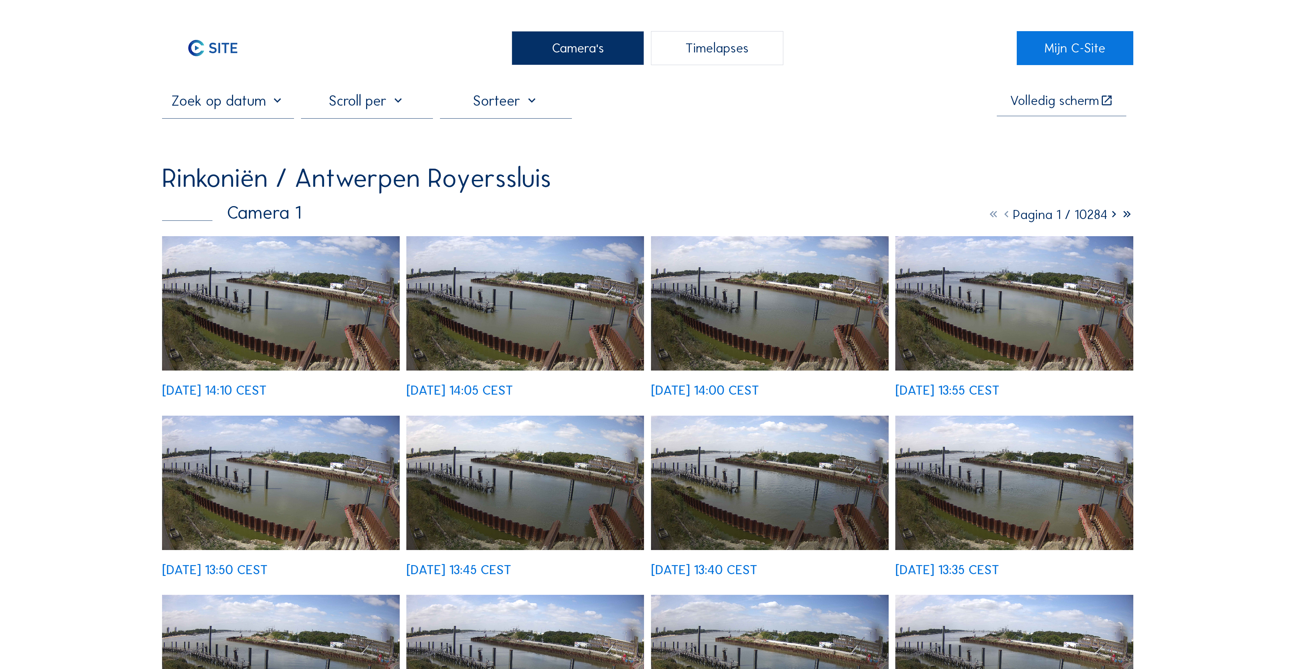 The height and width of the screenshot is (669, 1295). Describe the element at coordinates (228, 101) in the screenshot. I see `input: Zoek op datum 󰅀` at that location.